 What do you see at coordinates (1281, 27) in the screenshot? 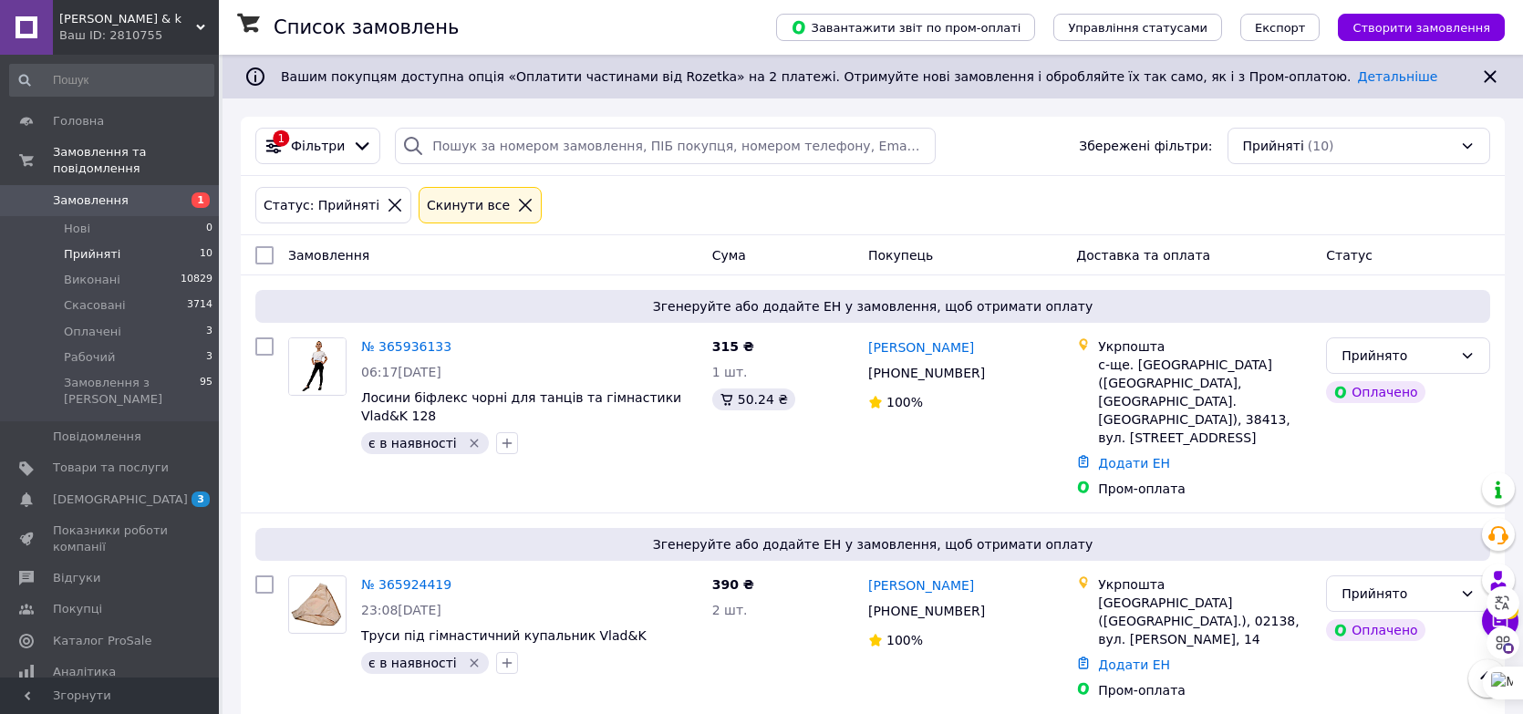
I see `button: Експорт` at bounding box center [1281, 27].